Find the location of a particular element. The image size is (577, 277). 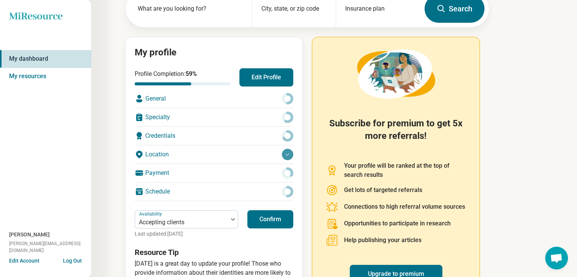

div: Schedule is located at coordinates (214, 192).